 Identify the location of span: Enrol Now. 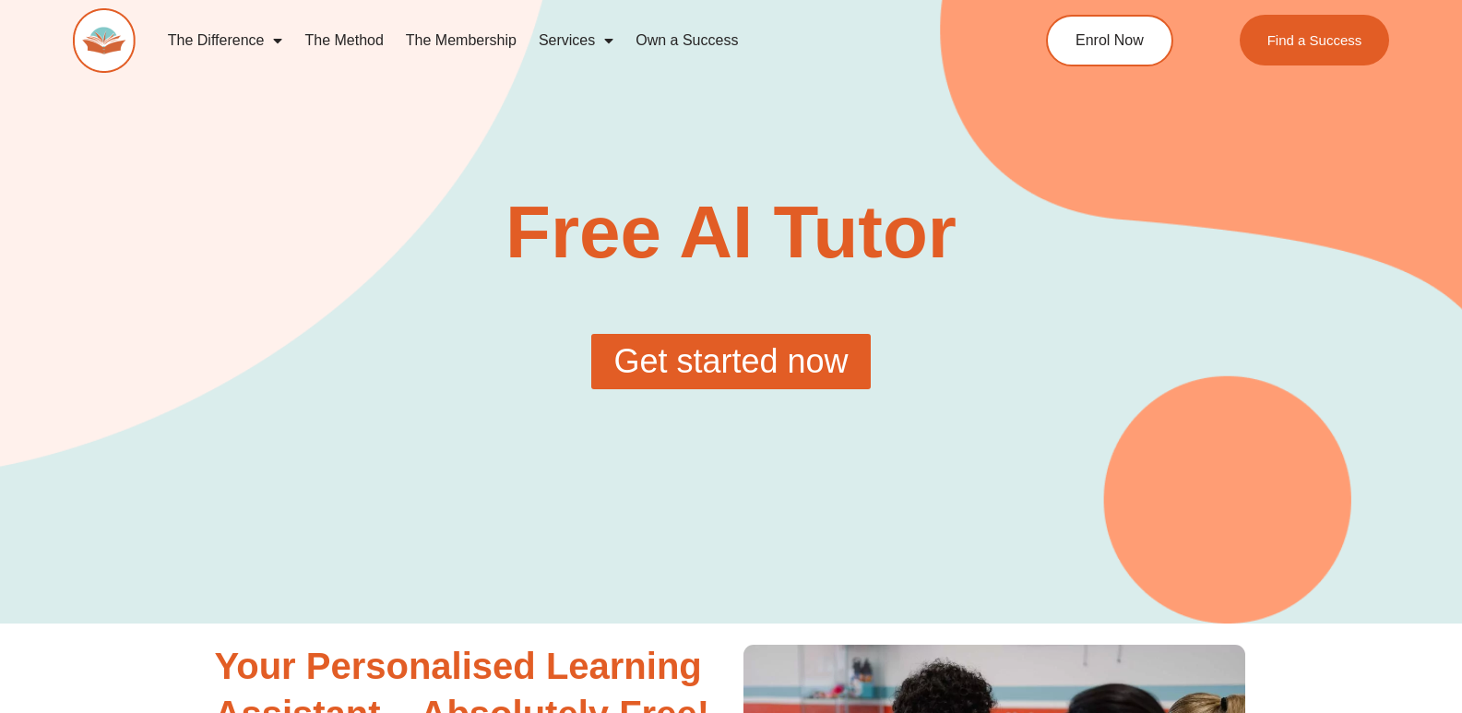
(1110, 41).